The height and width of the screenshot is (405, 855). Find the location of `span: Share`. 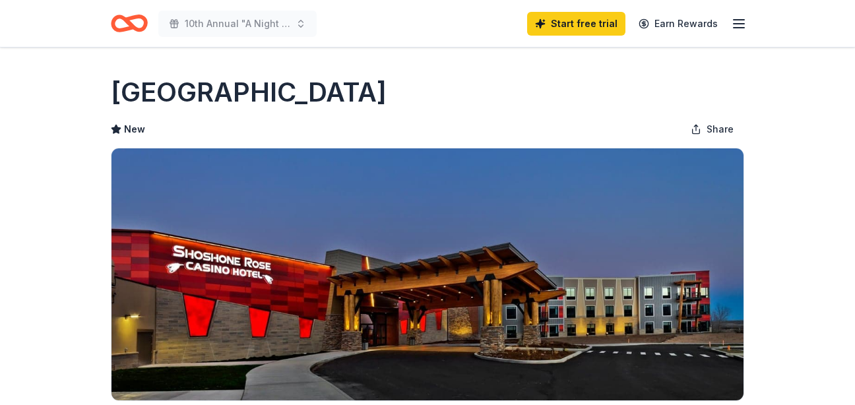

span: Share is located at coordinates (720, 129).